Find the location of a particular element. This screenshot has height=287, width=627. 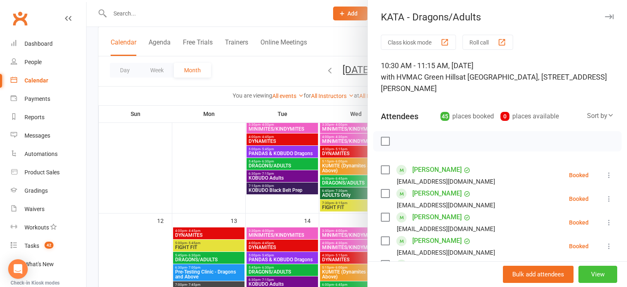

div: Gradings is located at coordinates (36, 191).